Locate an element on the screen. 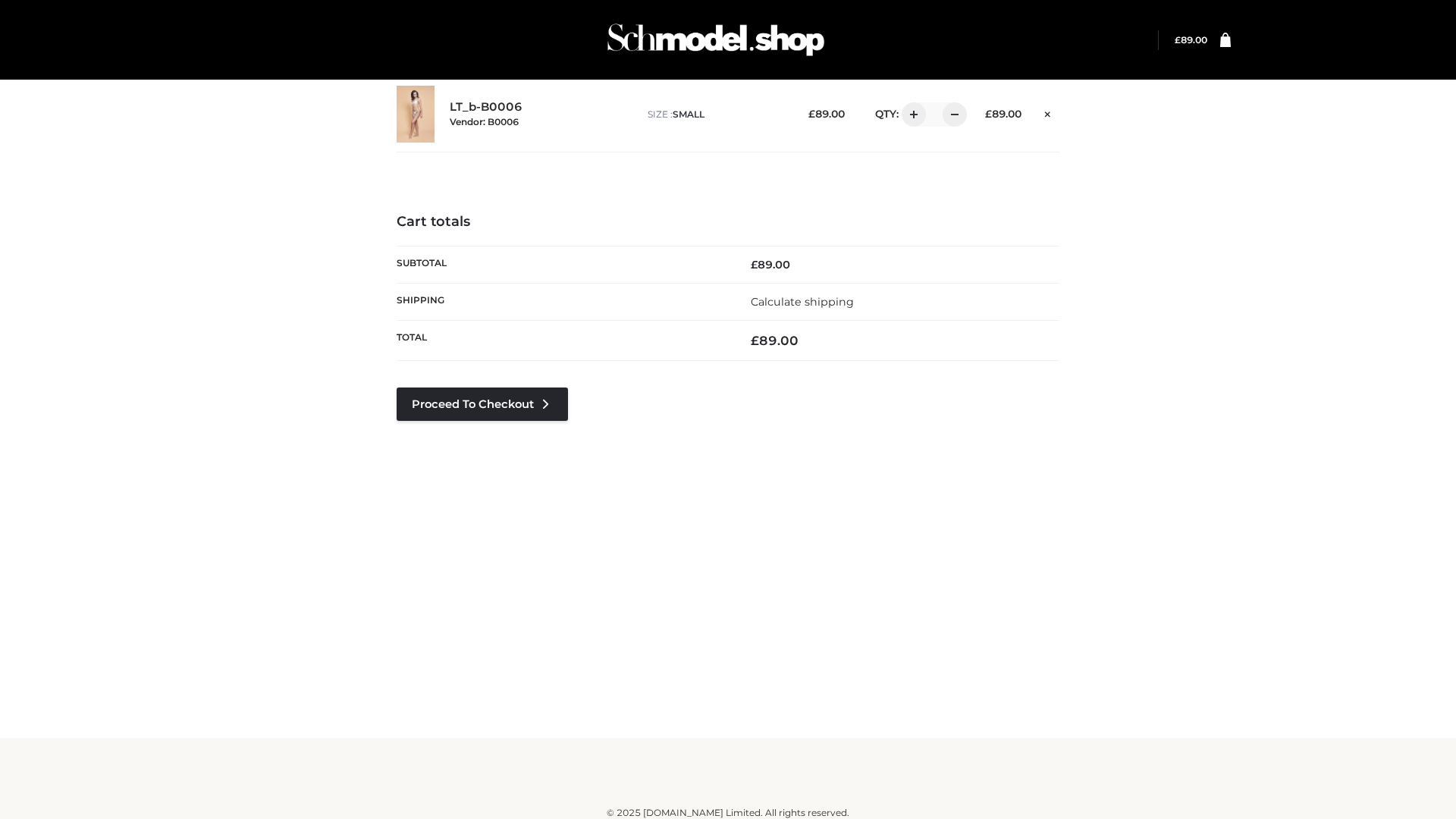  small: Vendor: B0006 is located at coordinates (484, 121).